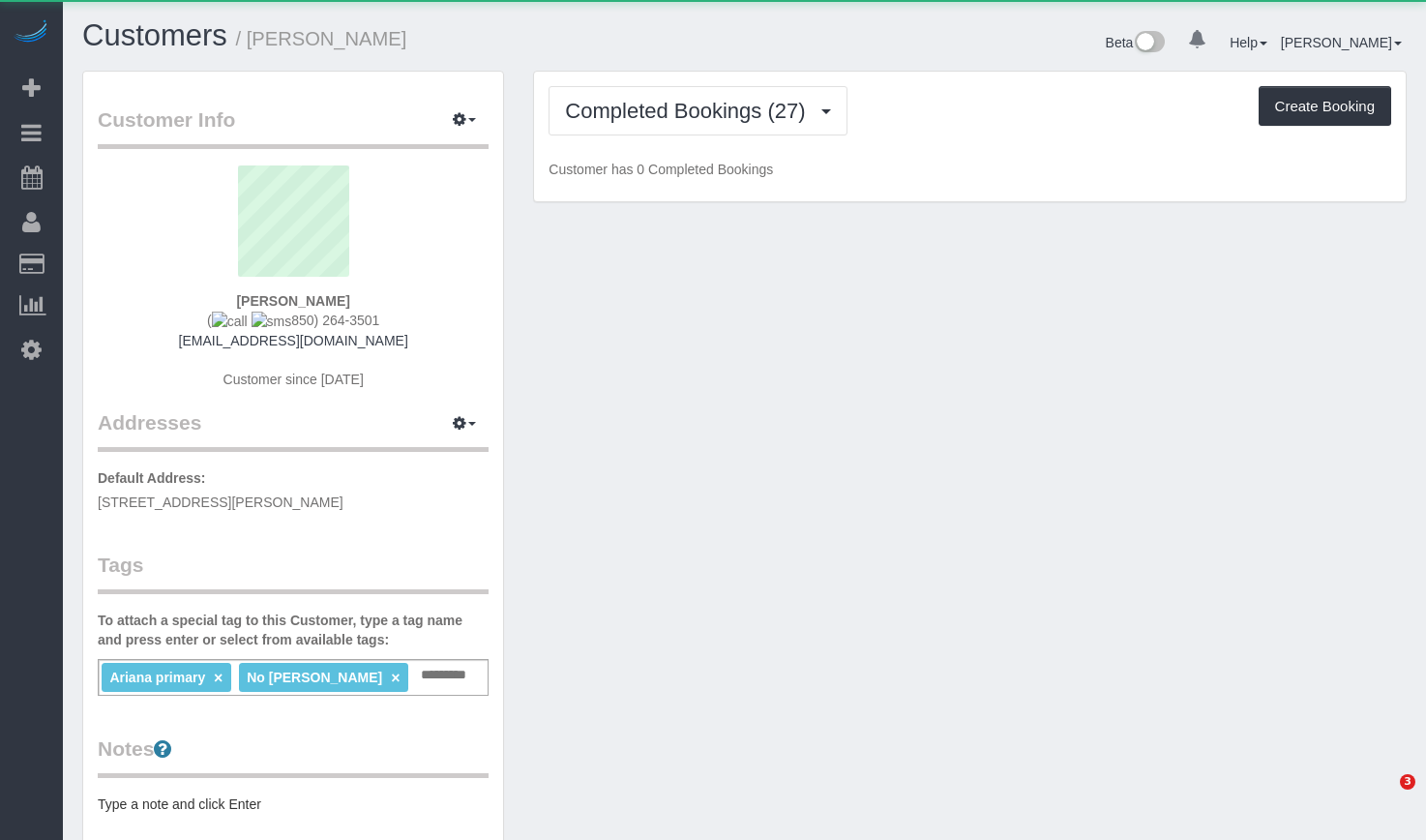  What do you see at coordinates (31, 33) in the screenshot?
I see `img: Automaid Logo` at bounding box center [31, 33].